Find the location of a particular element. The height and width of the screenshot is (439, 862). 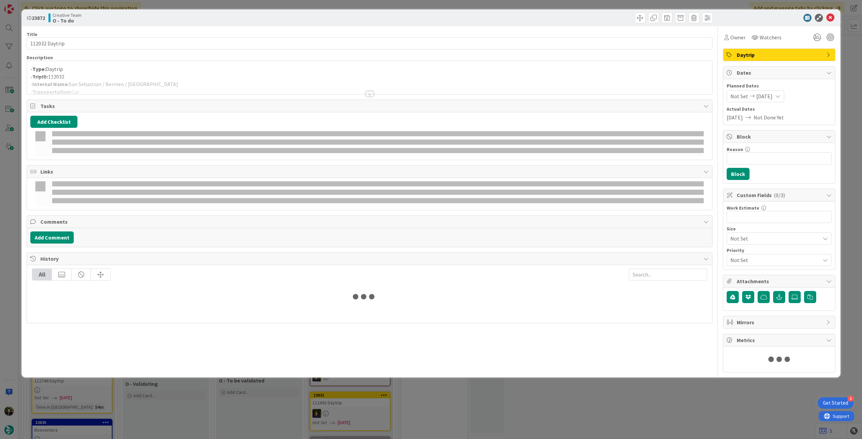

span: Not Done Yet is located at coordinates (769, 118).